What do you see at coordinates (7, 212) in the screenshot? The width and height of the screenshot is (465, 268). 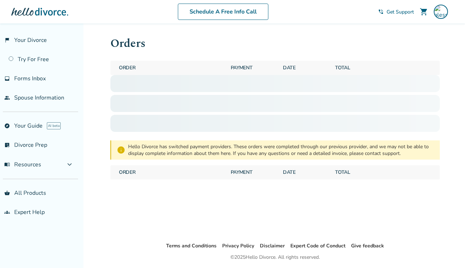 I see `span: groups` at bounding box center [7, 212].